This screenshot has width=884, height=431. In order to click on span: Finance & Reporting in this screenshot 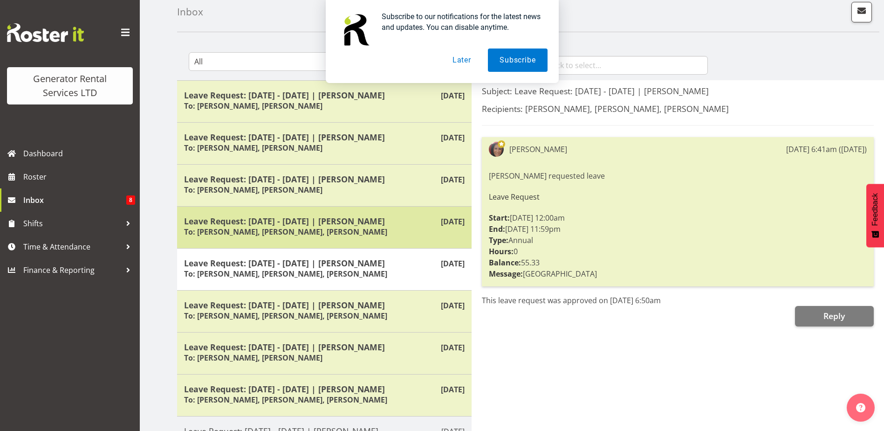, I will do `click(72, 270)`.